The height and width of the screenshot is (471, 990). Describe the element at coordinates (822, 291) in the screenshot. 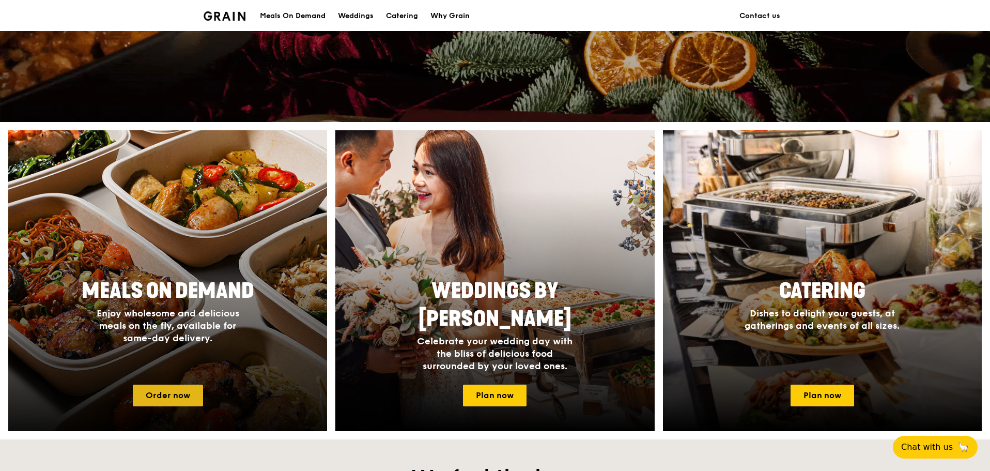

I see `span: Catering` at that location.